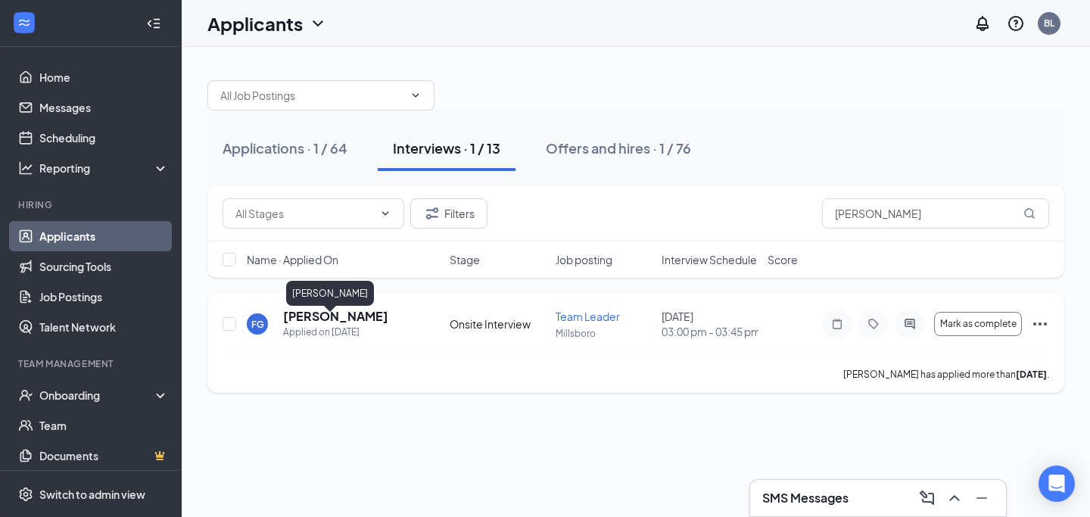 The image size is (1090, 517). Describe the element at coordinates (104, 77) in the screenshot. I see `a: Home` at that location.